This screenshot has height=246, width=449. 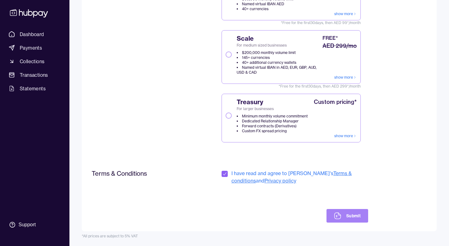 What do you see at coordinates (272, 131) in the screenshot?
I see `li: Custom FX spread pricing` at bounding box center [272, 131].